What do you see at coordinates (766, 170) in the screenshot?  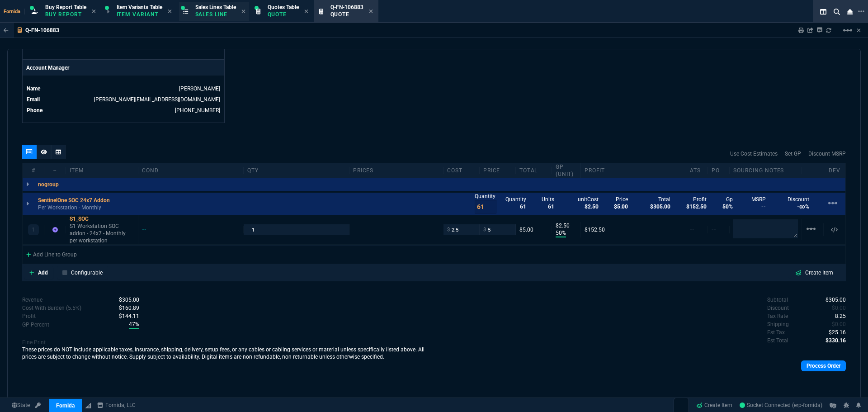 I see `div: Sourcing Notes` at bounding box center [766, 170].